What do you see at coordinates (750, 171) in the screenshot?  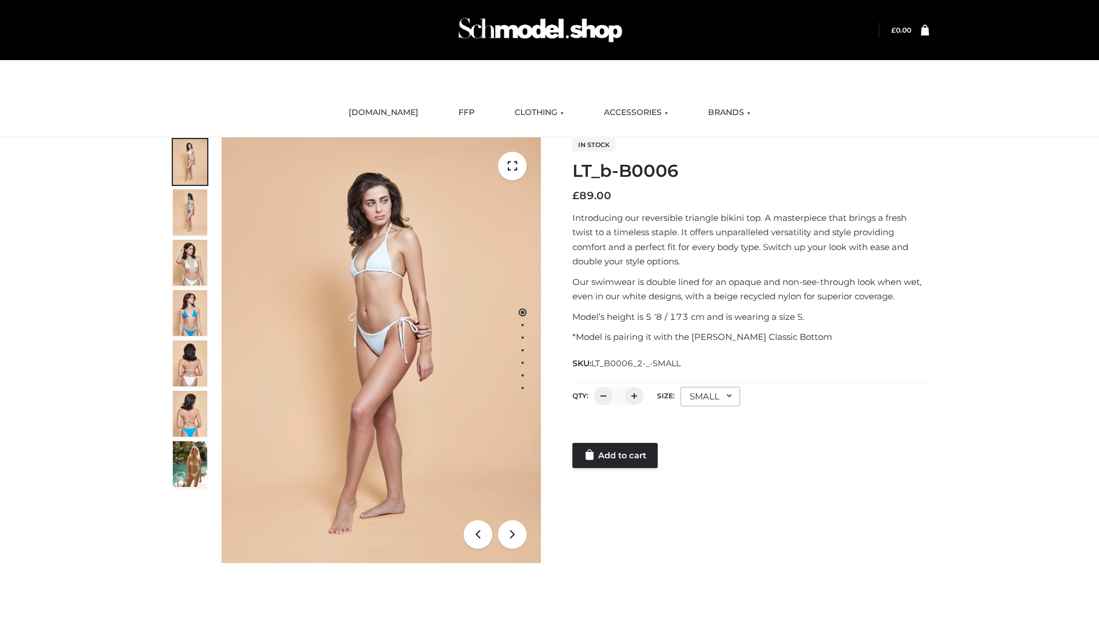 I see `h1: LT_b-B0006` at bounding box center [750, 171].